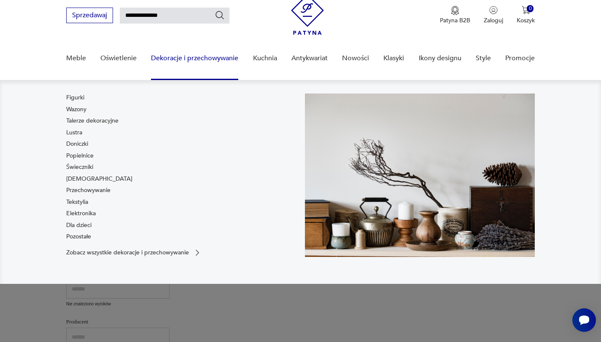  I want to click on a: Meble, so click(76, 58).